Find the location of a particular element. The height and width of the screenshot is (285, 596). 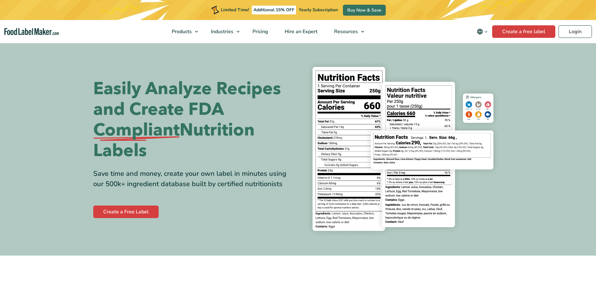

a: Login is located at coordinates (575, 32).